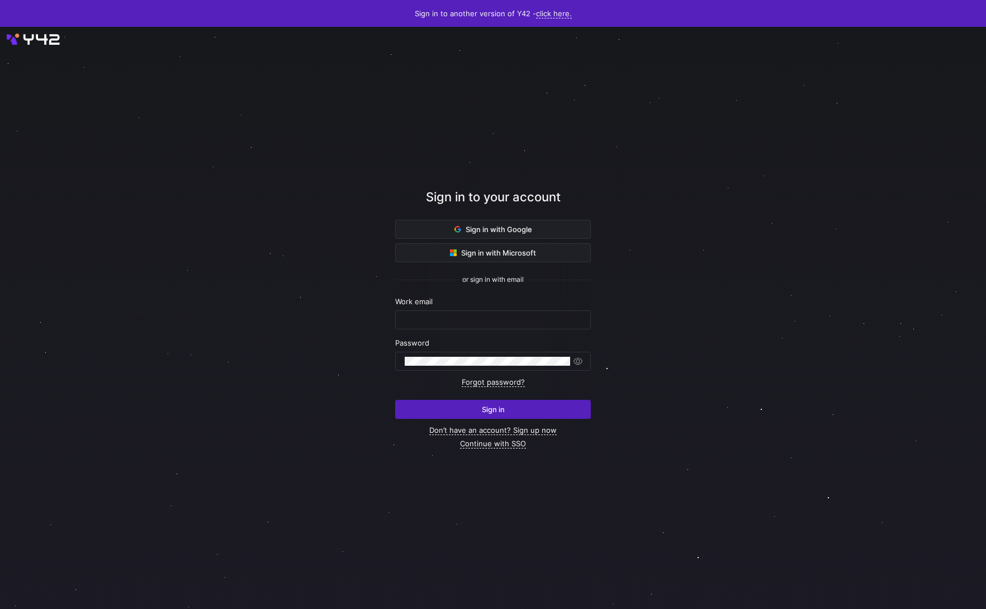 The height and width of the screenshot is (609, 986). I want to click on a: click here., so click(554, 13).